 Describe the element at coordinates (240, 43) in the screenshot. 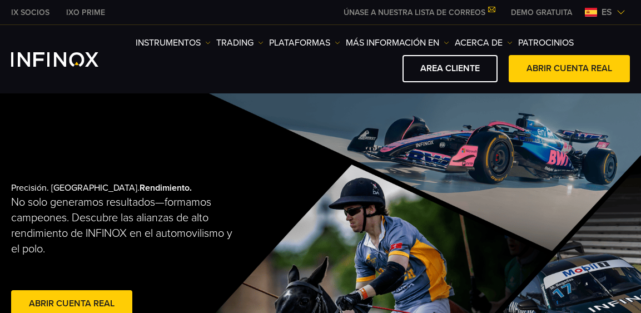

I see `a: TRADING` at that location.